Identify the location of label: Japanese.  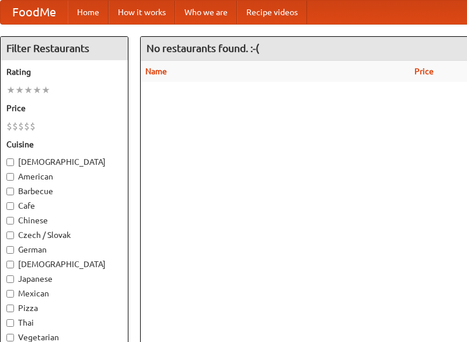
(64, 278).